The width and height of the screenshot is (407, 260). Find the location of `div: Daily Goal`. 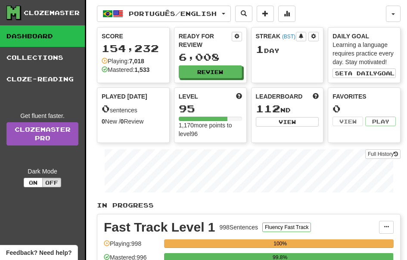

div: Daily Goal is located at coordinates (364, 36).